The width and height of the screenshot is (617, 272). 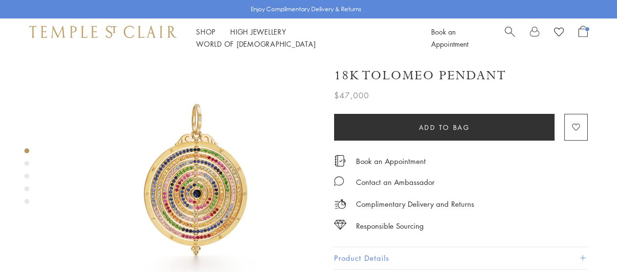 What do you see at coordinates (258, 32) in the screenshot?
I see `a: High JewelleryHigh Jewellery` at bounding box center [258, 32].